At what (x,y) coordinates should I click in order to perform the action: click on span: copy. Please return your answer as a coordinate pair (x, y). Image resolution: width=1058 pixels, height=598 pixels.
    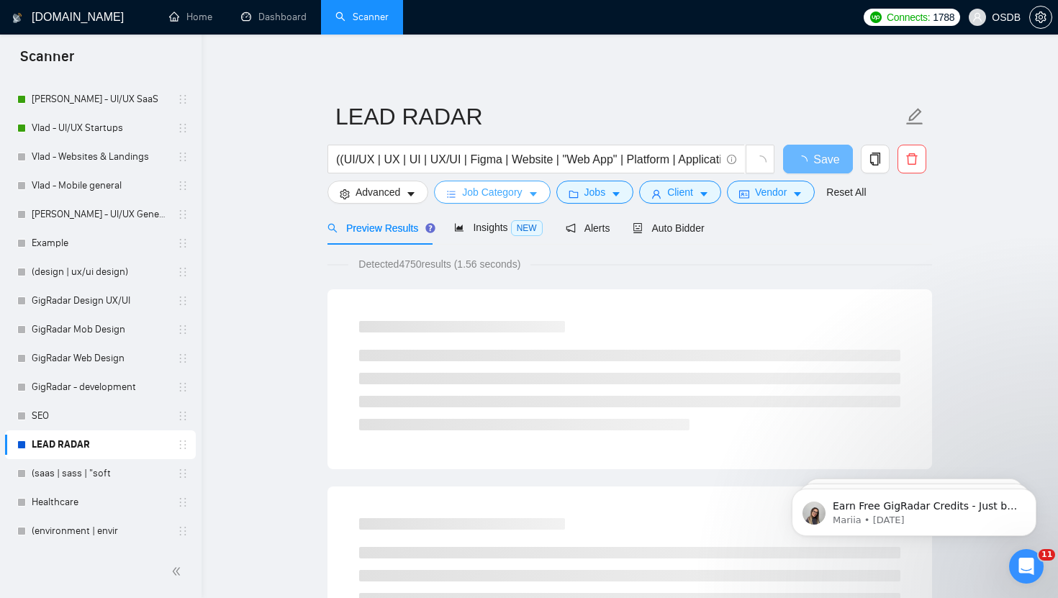
    Looking at the image, I should click on (876, 159).